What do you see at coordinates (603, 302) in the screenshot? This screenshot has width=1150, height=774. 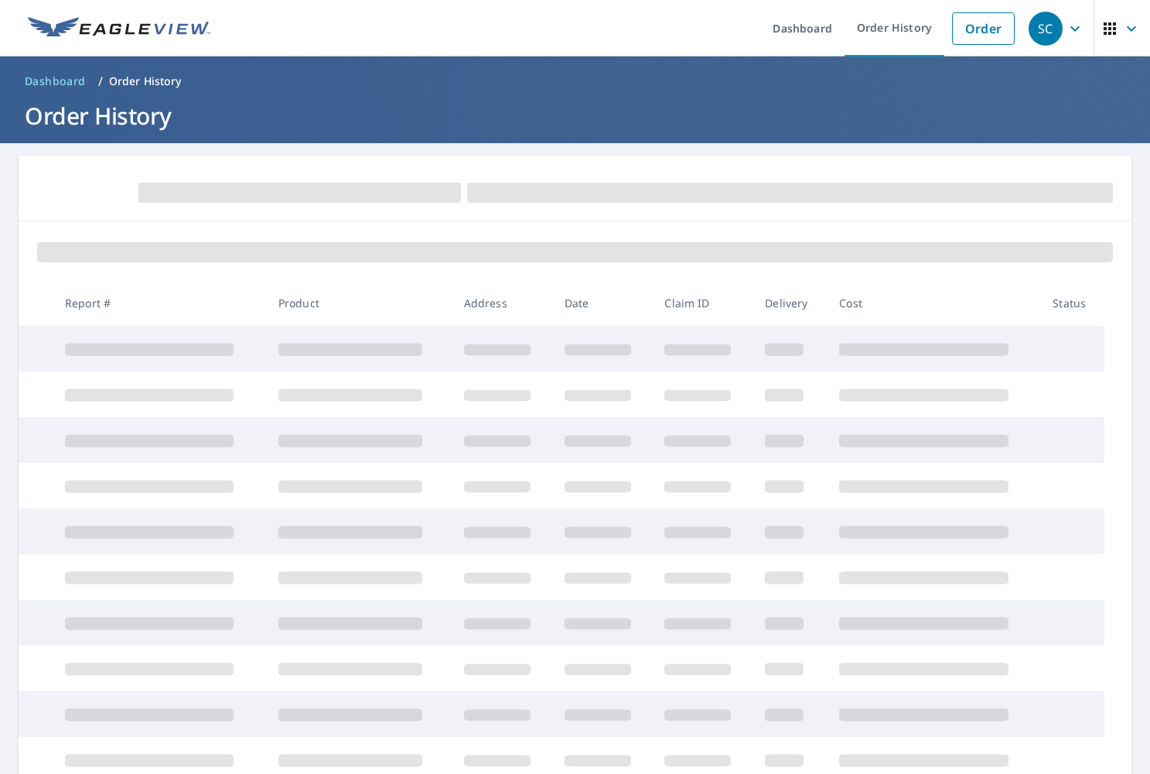 I see `th: Date` at bounding box center [603, 302].